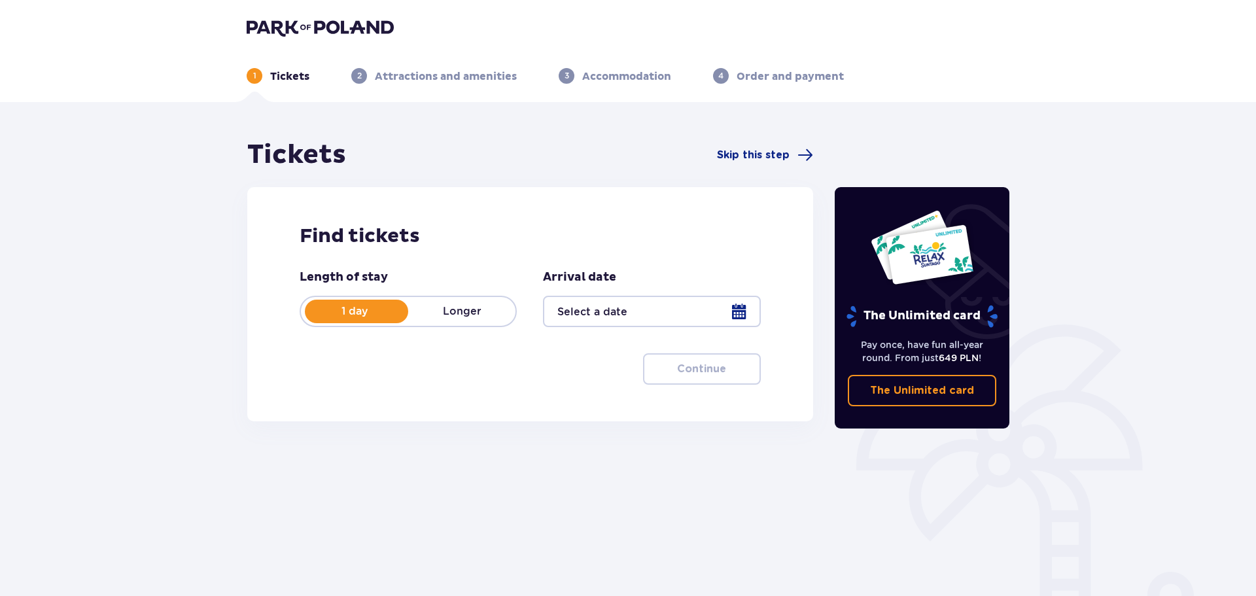  Describe the element at coordinates (778, 76) in the screenshot. I see `div: 4Order and payment` at that location.